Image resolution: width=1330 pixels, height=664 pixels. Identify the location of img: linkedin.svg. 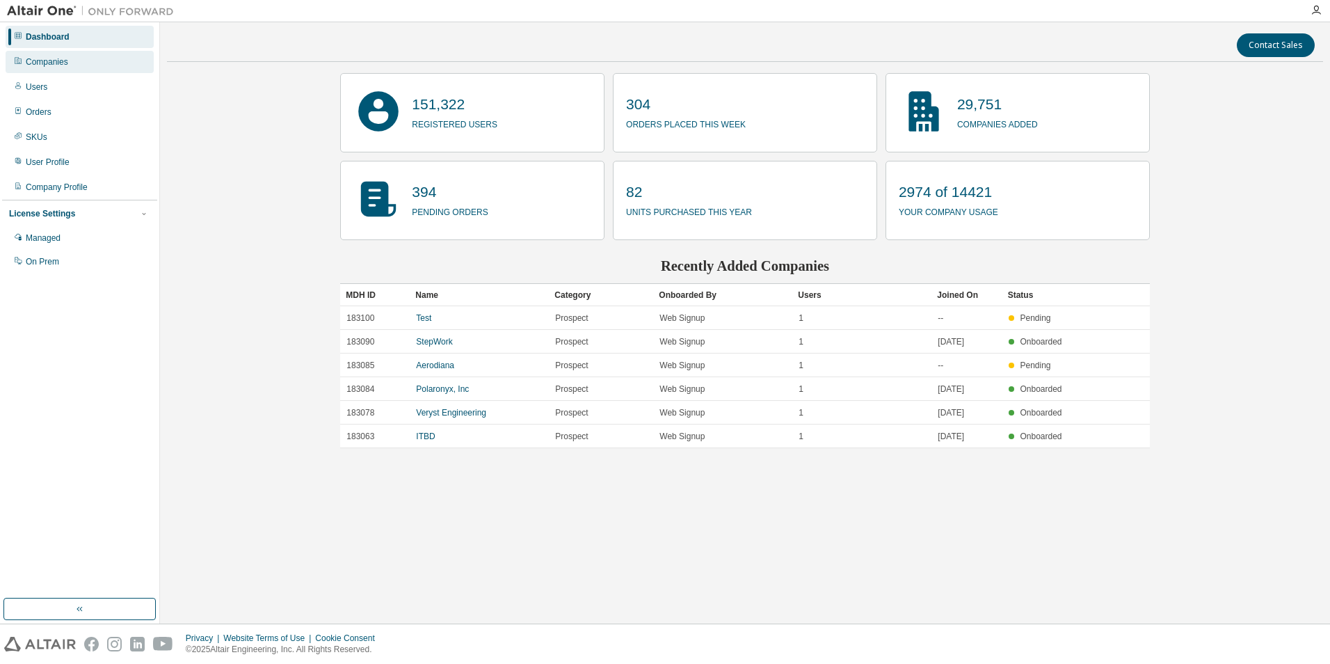
(137, 644).